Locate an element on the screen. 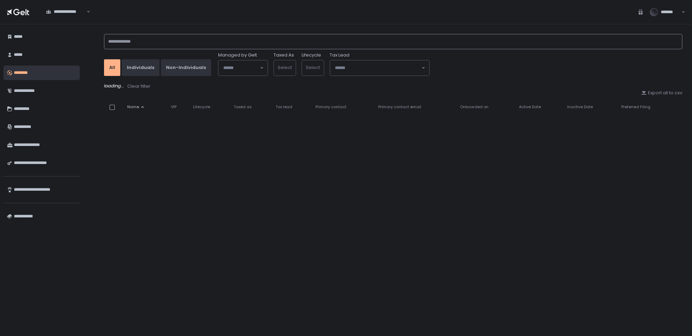 Image resolution: width=692 pixels, height=336 pixels. button: All is located at coordinates (112, 68).